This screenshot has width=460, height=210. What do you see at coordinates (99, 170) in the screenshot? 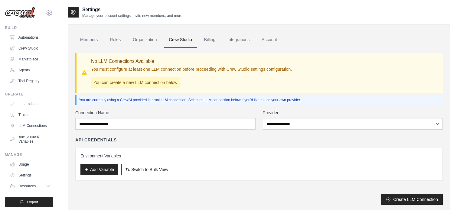
I see `button: Add Variable` at bounding box center [99, 170].